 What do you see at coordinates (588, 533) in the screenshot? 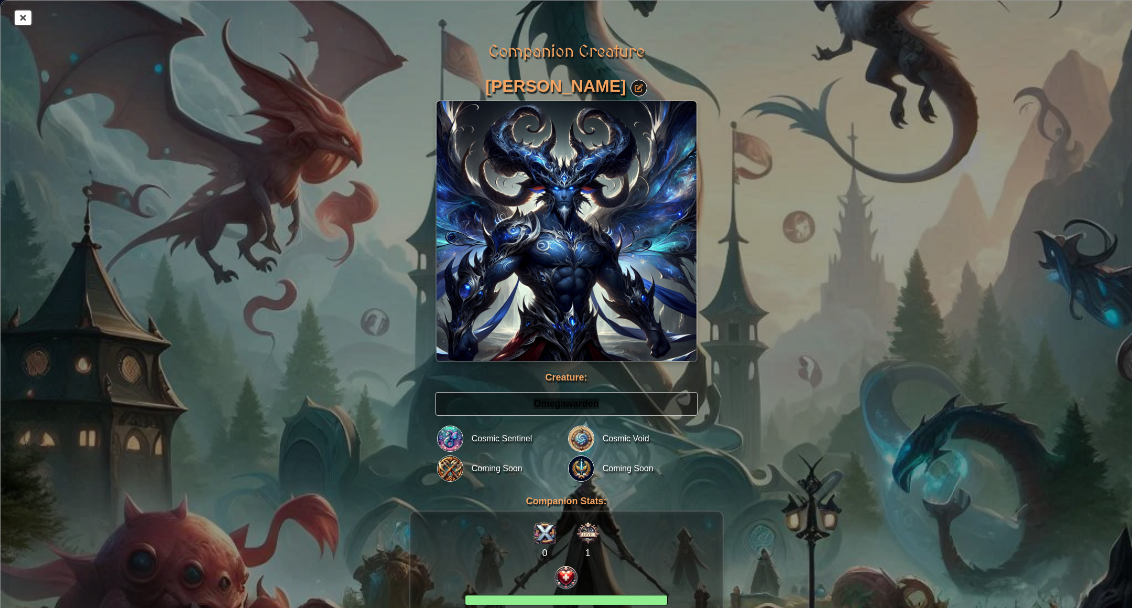
I see `img: Companion Level` at bounding box center [588, 533].